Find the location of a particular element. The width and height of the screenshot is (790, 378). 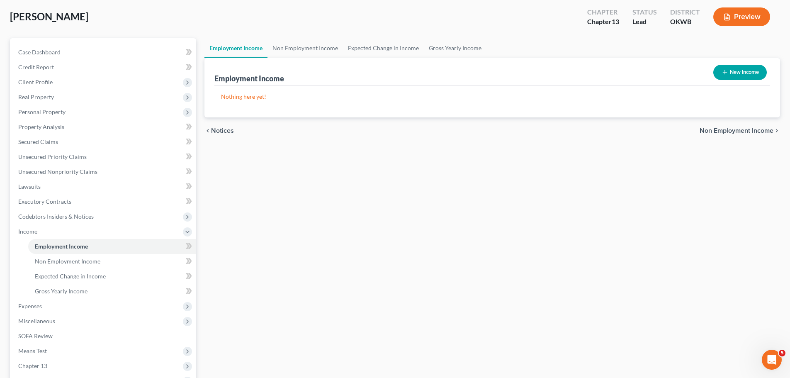

div: Status is located at coordinates (644, 12).